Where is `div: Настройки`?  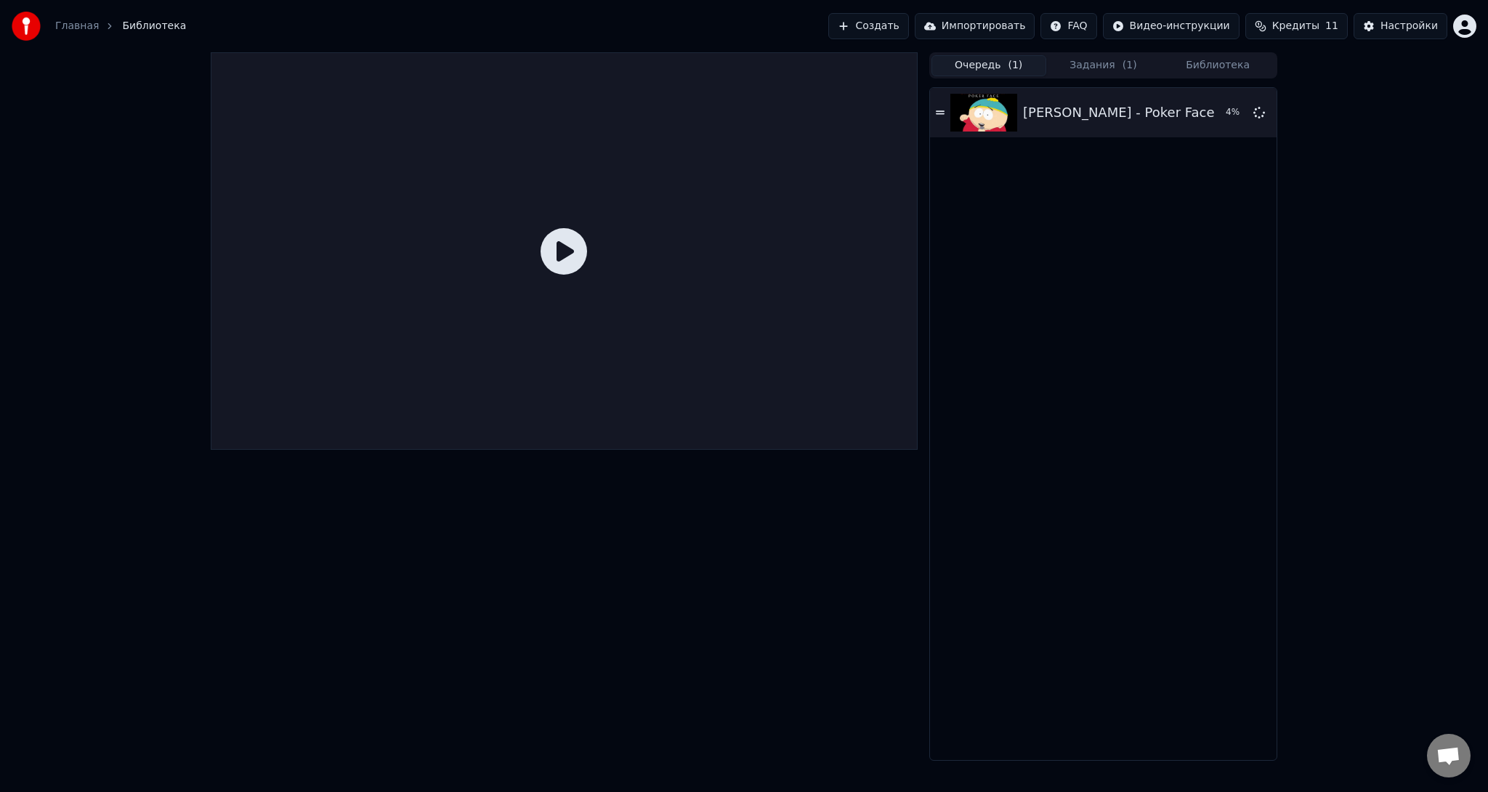 div: Настройки is located at coordinates (1409, 26).